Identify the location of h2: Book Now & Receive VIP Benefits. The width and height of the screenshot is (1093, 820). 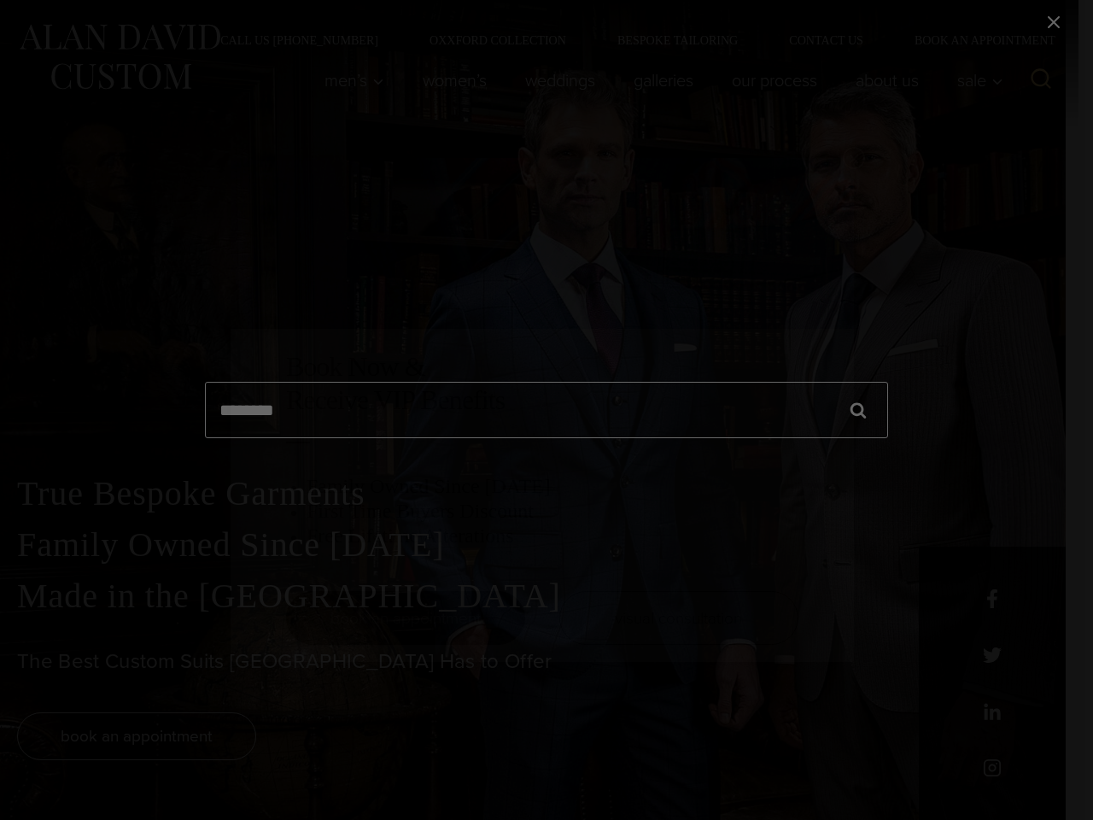
(542, 383).